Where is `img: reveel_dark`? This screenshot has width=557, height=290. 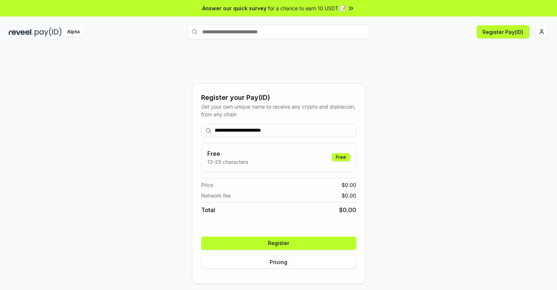
img: reveel_dark is located at coordinates (21, 32).